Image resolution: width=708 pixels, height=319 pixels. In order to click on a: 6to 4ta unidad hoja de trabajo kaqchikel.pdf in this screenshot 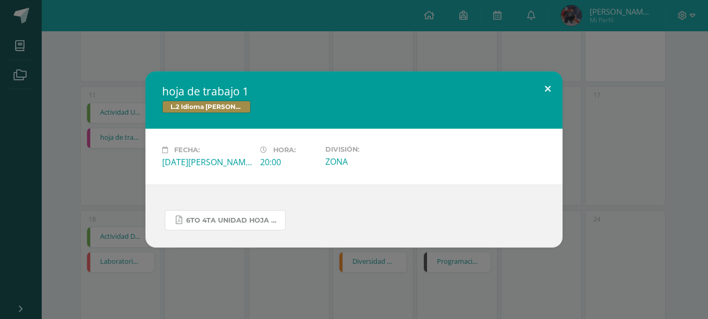, I will do `click(225, 220)`.